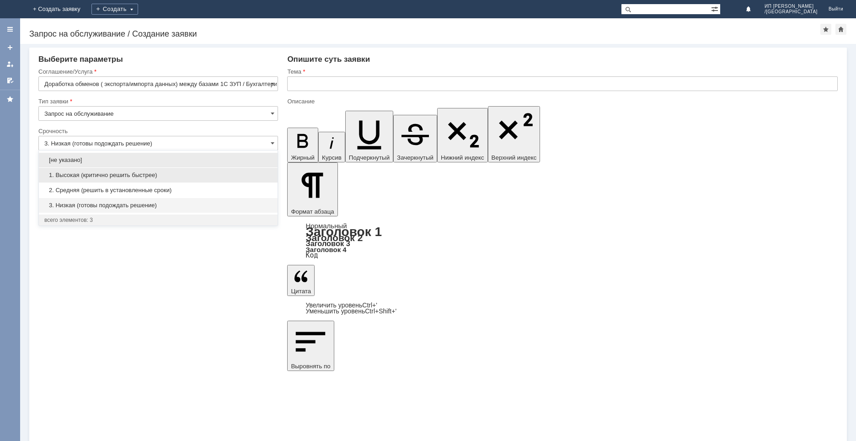 The width and height of the screenshot is (856, 441). I want to click on button: Цитата, so click(301, 280).